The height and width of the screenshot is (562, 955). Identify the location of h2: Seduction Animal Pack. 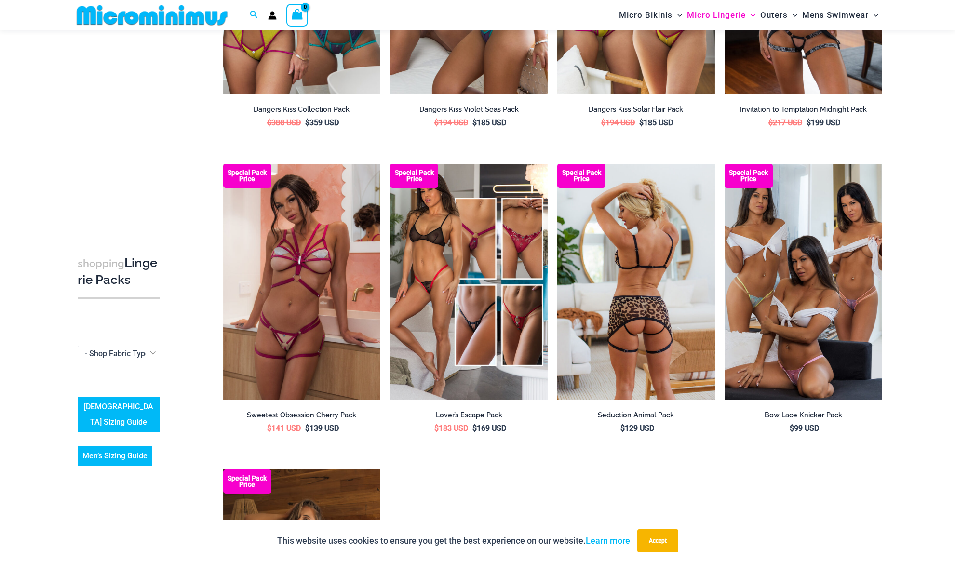
(636, 415).